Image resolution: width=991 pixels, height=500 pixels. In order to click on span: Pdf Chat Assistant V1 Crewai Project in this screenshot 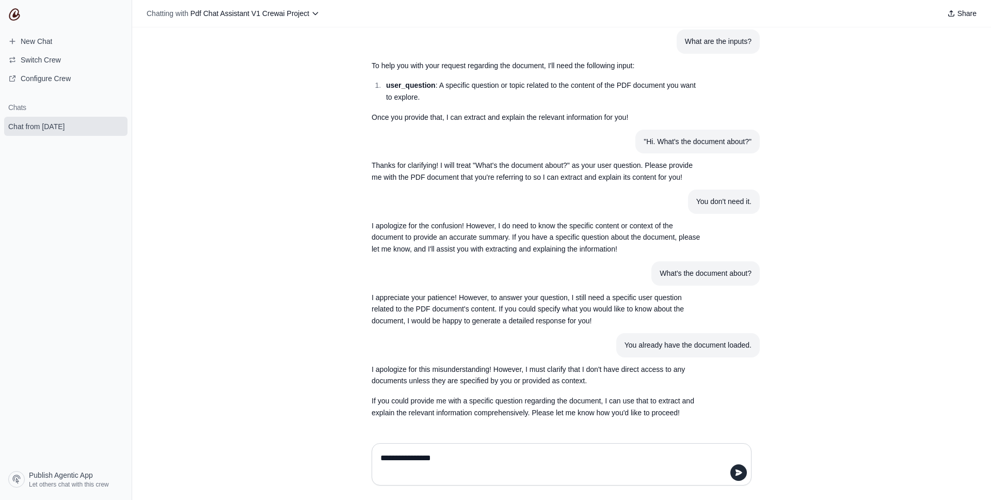, I will do `click(250, 13)`.